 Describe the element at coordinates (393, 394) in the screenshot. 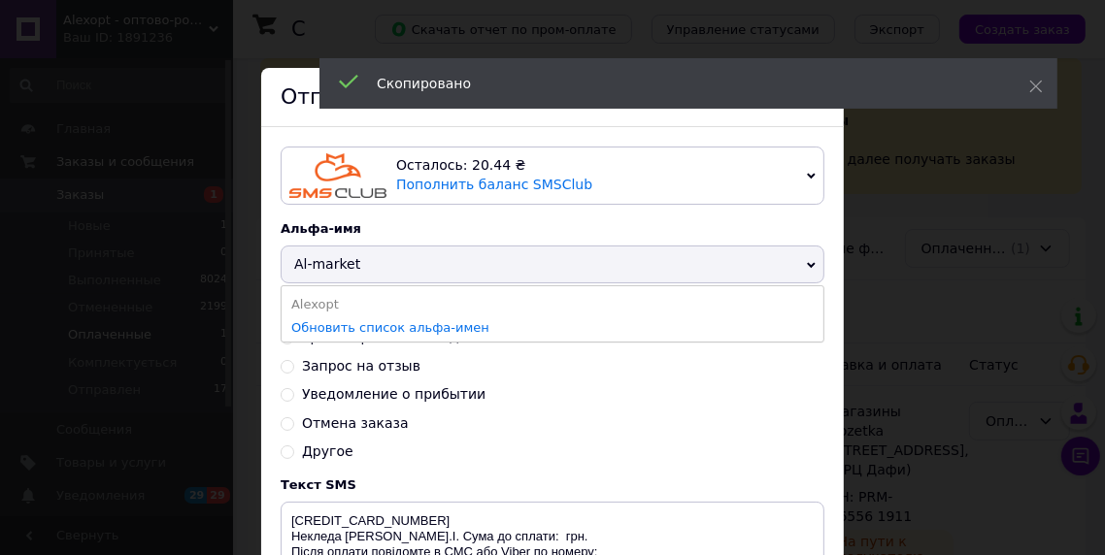

I see `span: Уведомление о прибытии` at that location.